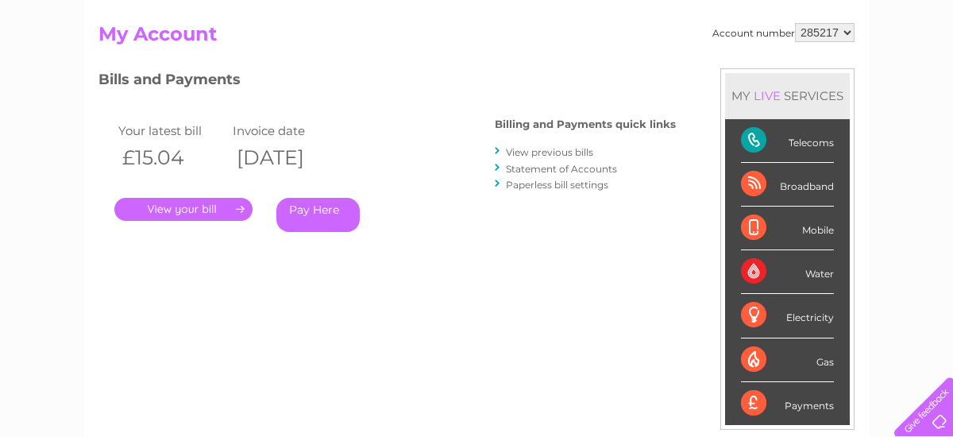  What do you see at coordinates (708, 17) in the screenshot?
I see `a: 0333 014 3131` at bounding box center [708, 17].